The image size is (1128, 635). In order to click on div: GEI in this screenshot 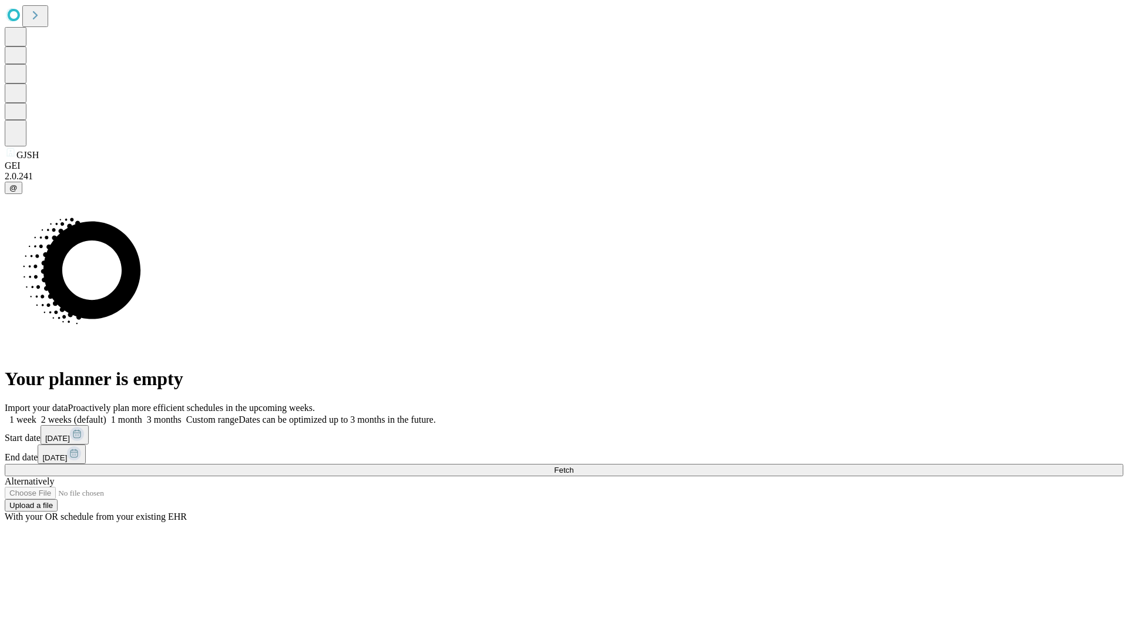, I will do `click(564, 166)`.